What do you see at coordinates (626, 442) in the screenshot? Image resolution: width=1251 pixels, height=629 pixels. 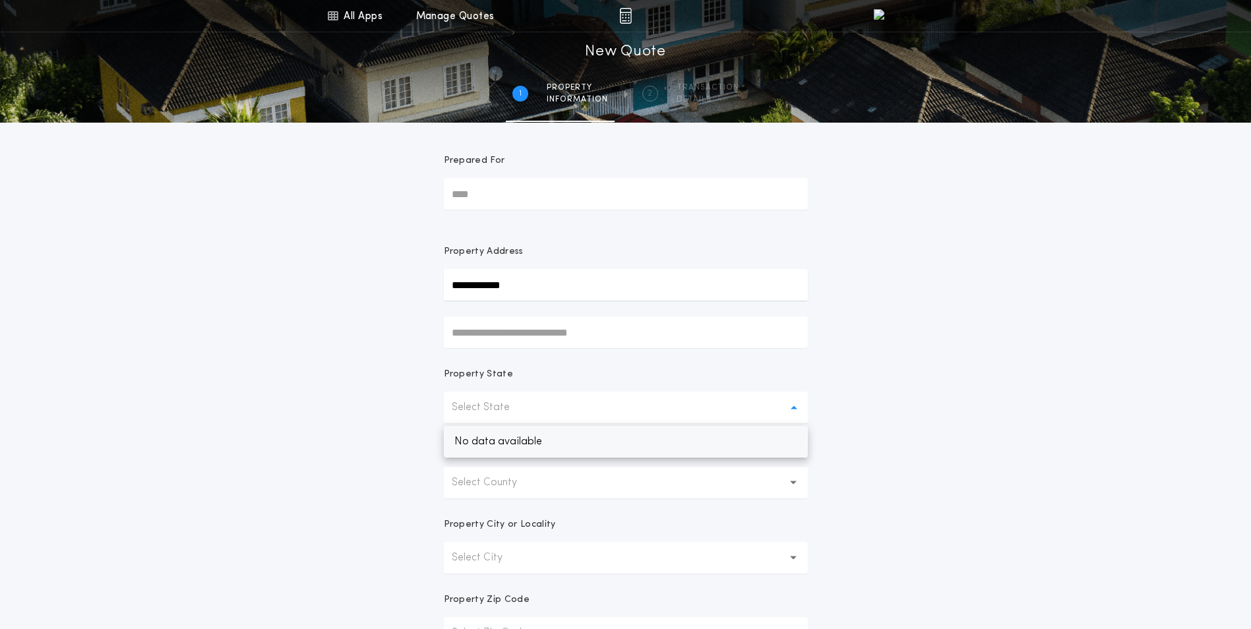 I see `p: No data available` at bounding box center [626, 442].